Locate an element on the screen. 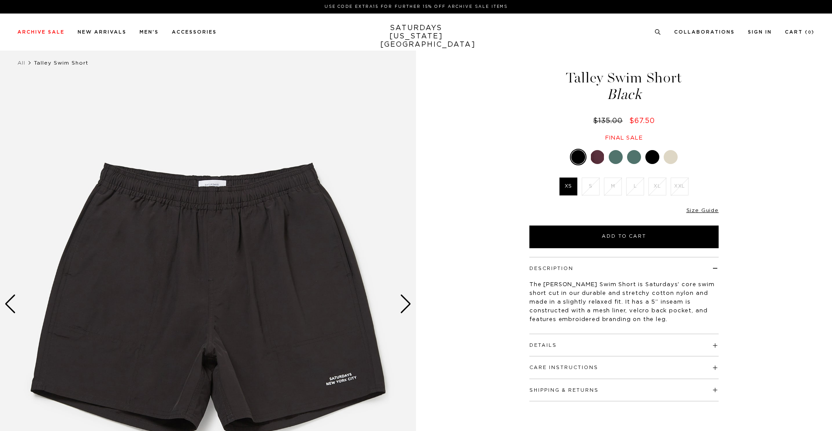 Image resolution: width=832 pixels, height=431 pixels. a: New Arrivals is located at coordinates (102, 32).